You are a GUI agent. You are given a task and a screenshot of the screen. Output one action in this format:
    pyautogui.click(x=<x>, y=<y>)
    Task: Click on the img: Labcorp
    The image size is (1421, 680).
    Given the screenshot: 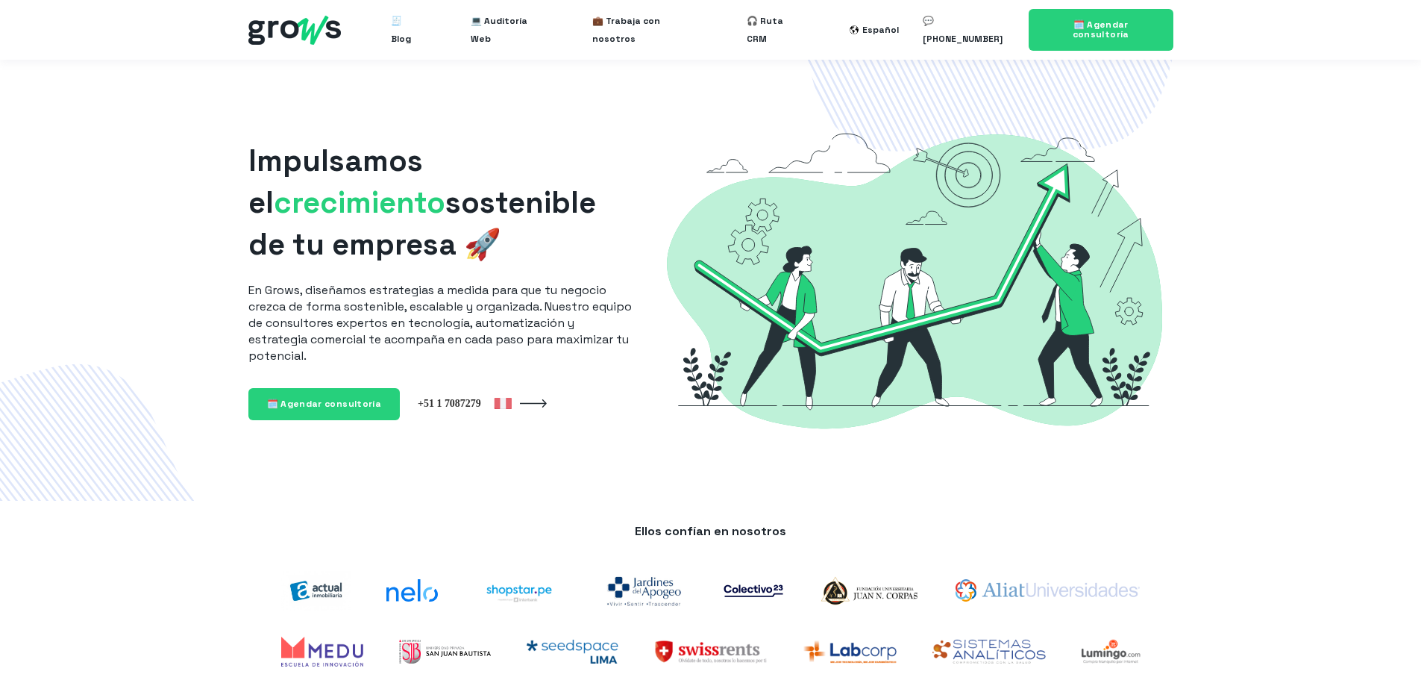 What is the action you would take?
    pyautogui.click(x=850, y=651)
    